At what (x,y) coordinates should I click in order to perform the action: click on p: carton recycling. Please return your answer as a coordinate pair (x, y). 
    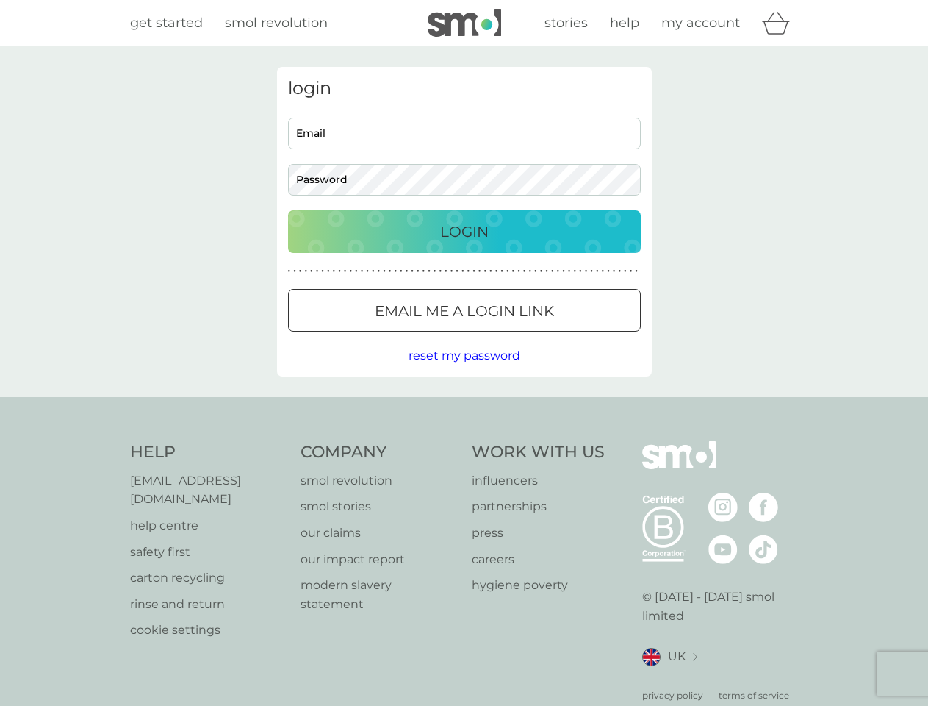
    Looking at the image, I should click on (208, 578).